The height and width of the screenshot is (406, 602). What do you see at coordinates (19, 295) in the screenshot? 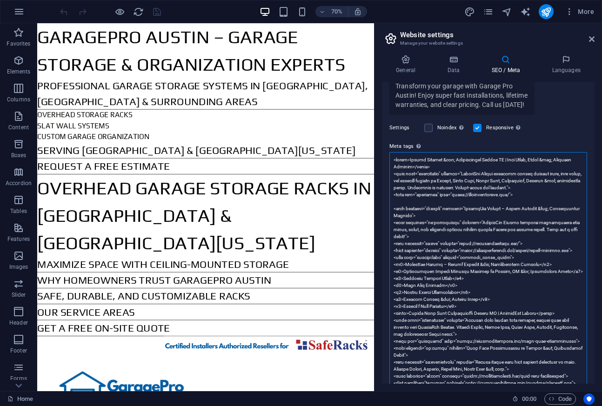
I see `p: Slider` at bounding box center [19, 295].